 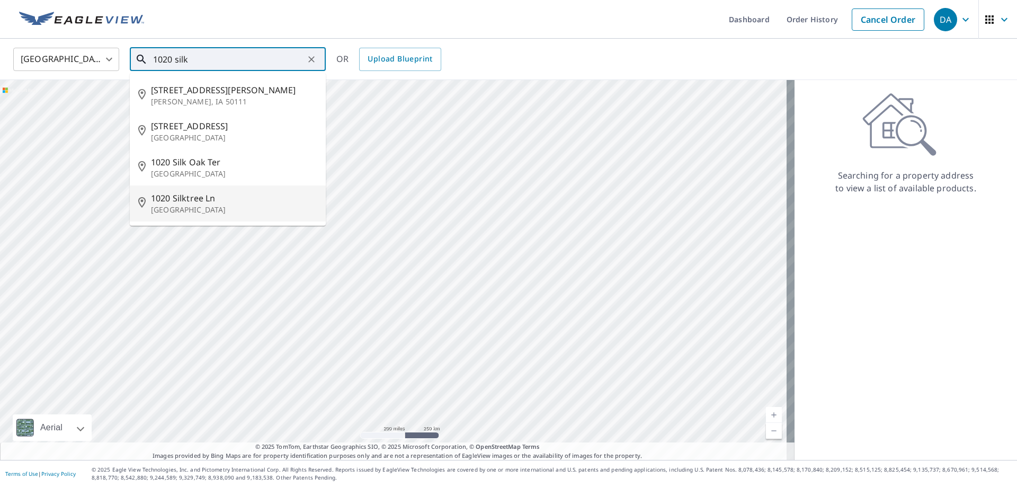 I want to click on div: DA, so click(x=945, y=20).